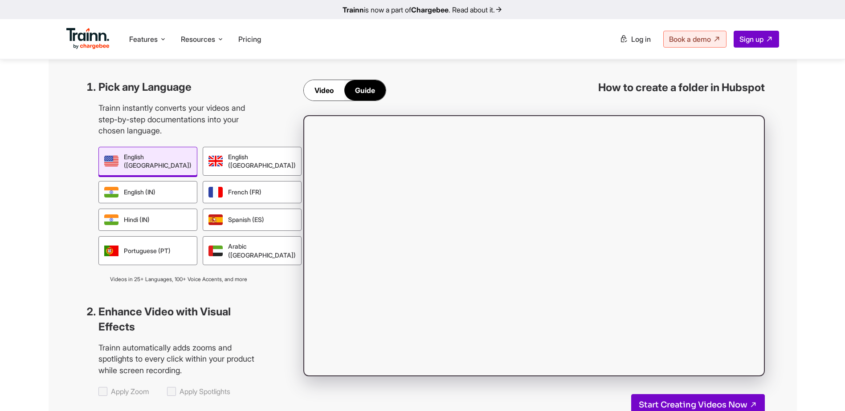 The image size is (845, 411). What do you see at coordinates (430, 10) in the screenshot?
I see `b: Chargebee` at bounding box center [430, 10].